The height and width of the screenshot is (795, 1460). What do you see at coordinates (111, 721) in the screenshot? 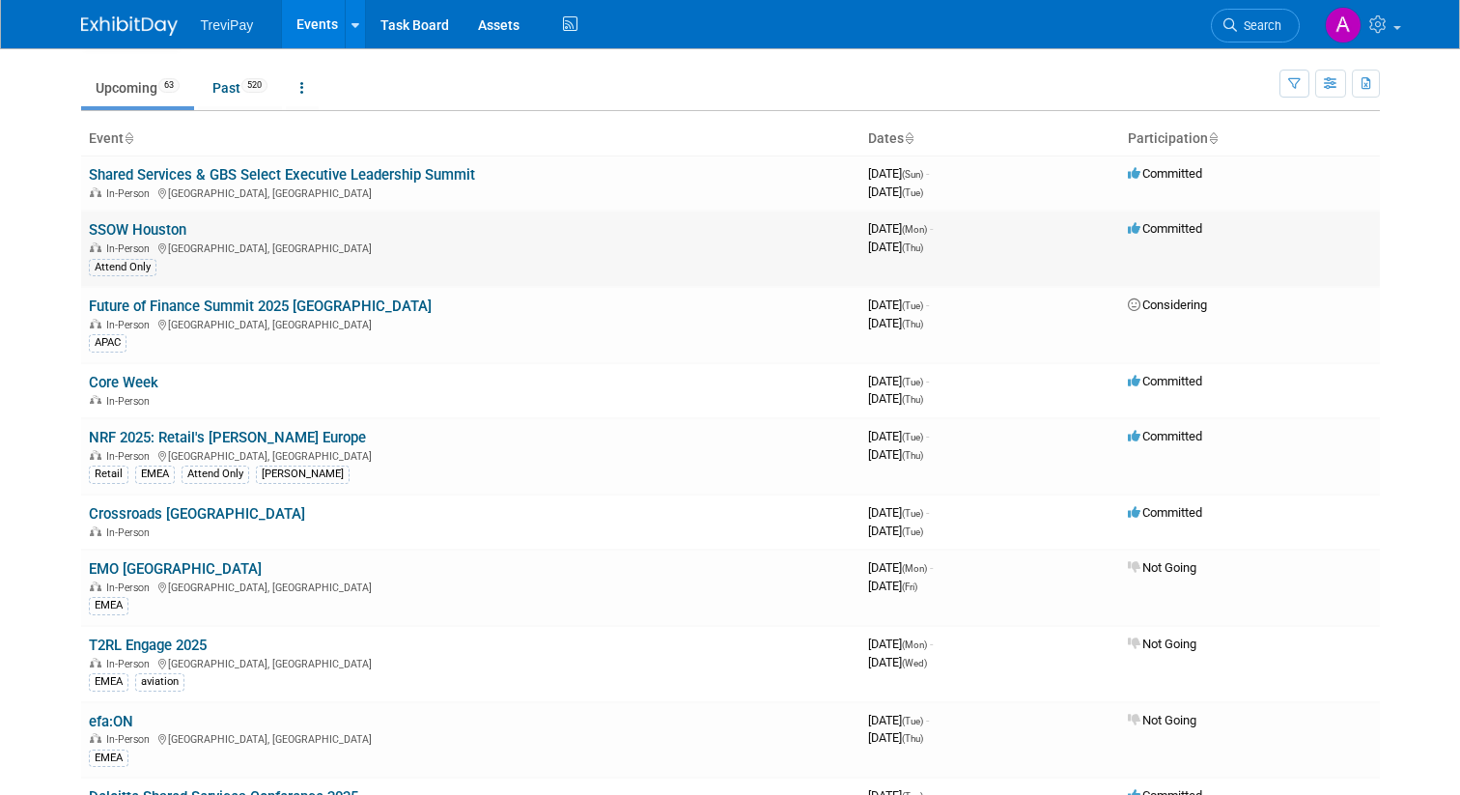
I see `a: efa:ON` at bounding box center [111, 721].